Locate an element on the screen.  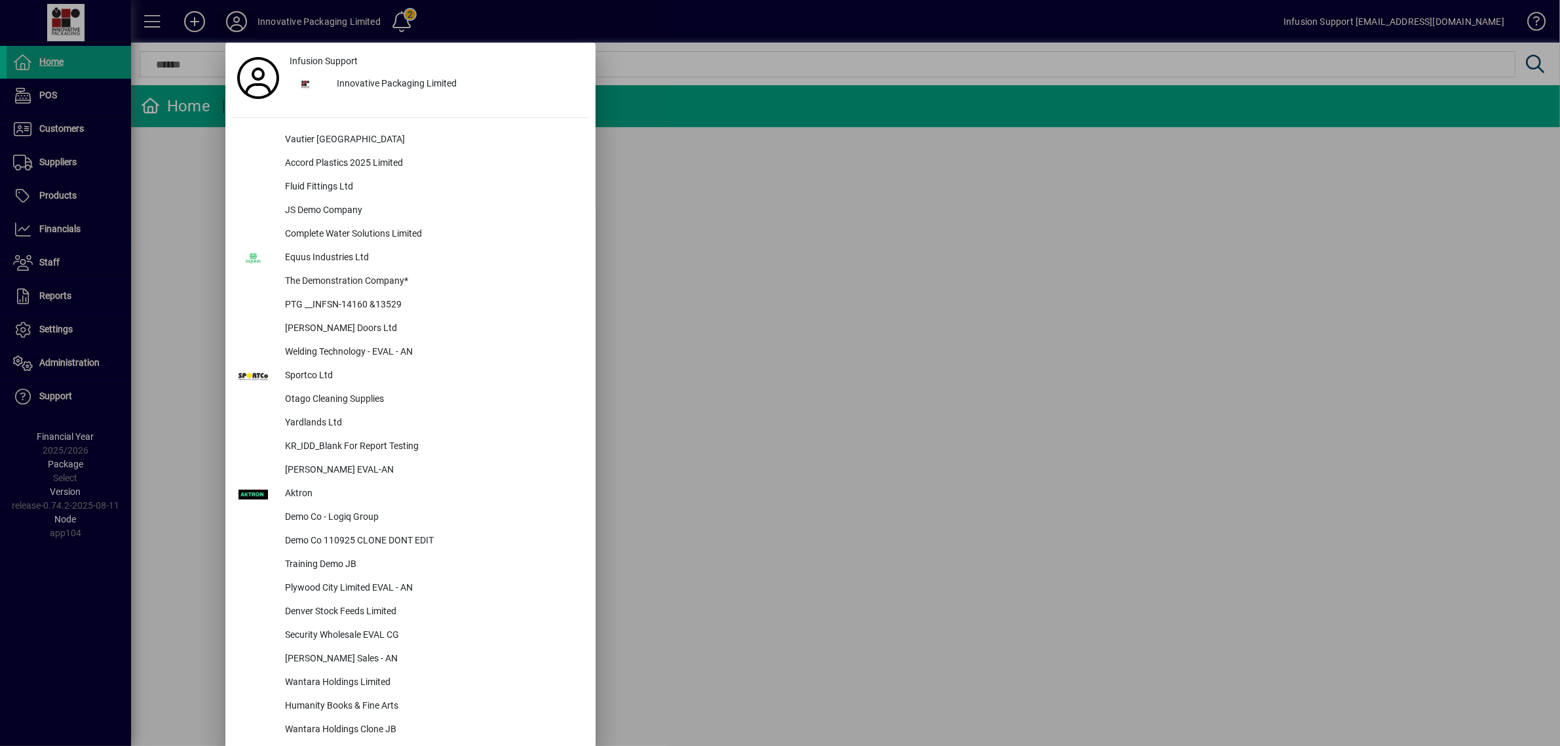
button: Denver Stock Feeds Limited is located at coordinates (410, 612).